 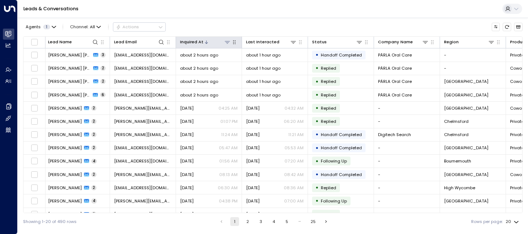 What do you see at coordinates (229, 135) in the screenshot?
I see `p: 11:24 AM` at bounding box center [229, 135].